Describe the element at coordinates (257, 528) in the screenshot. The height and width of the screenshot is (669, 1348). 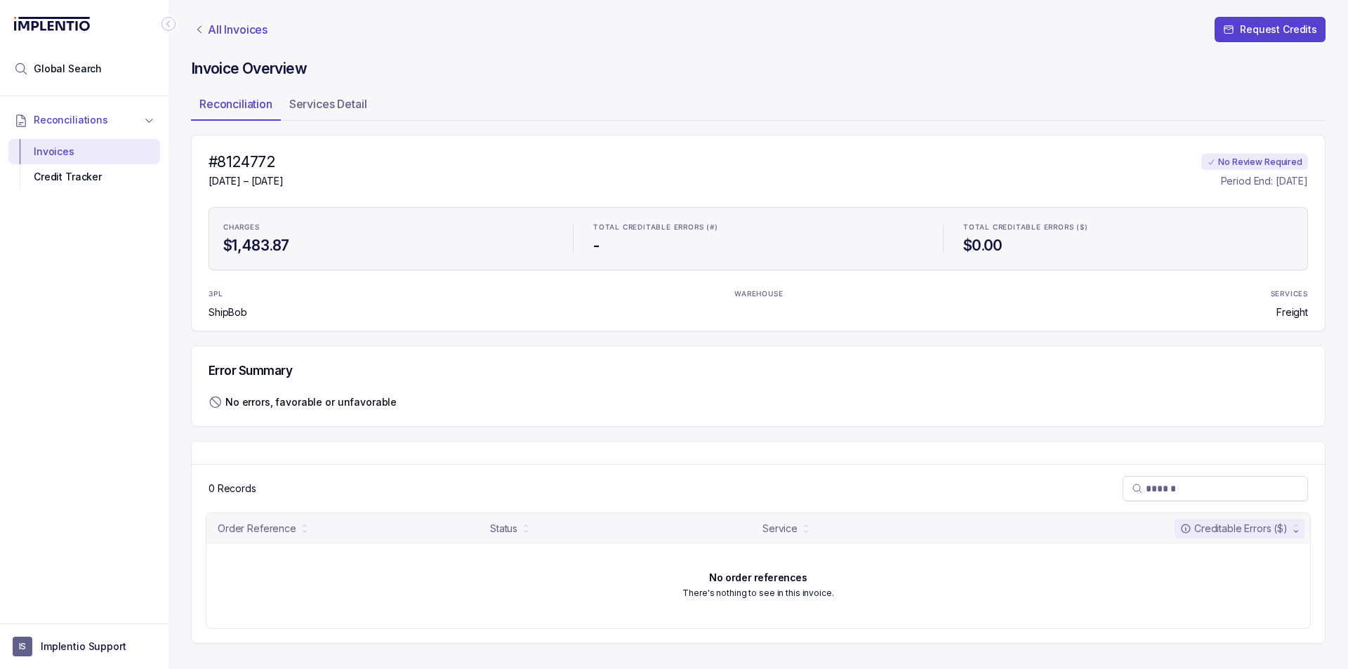
I see `div: Order Reference` at that location.